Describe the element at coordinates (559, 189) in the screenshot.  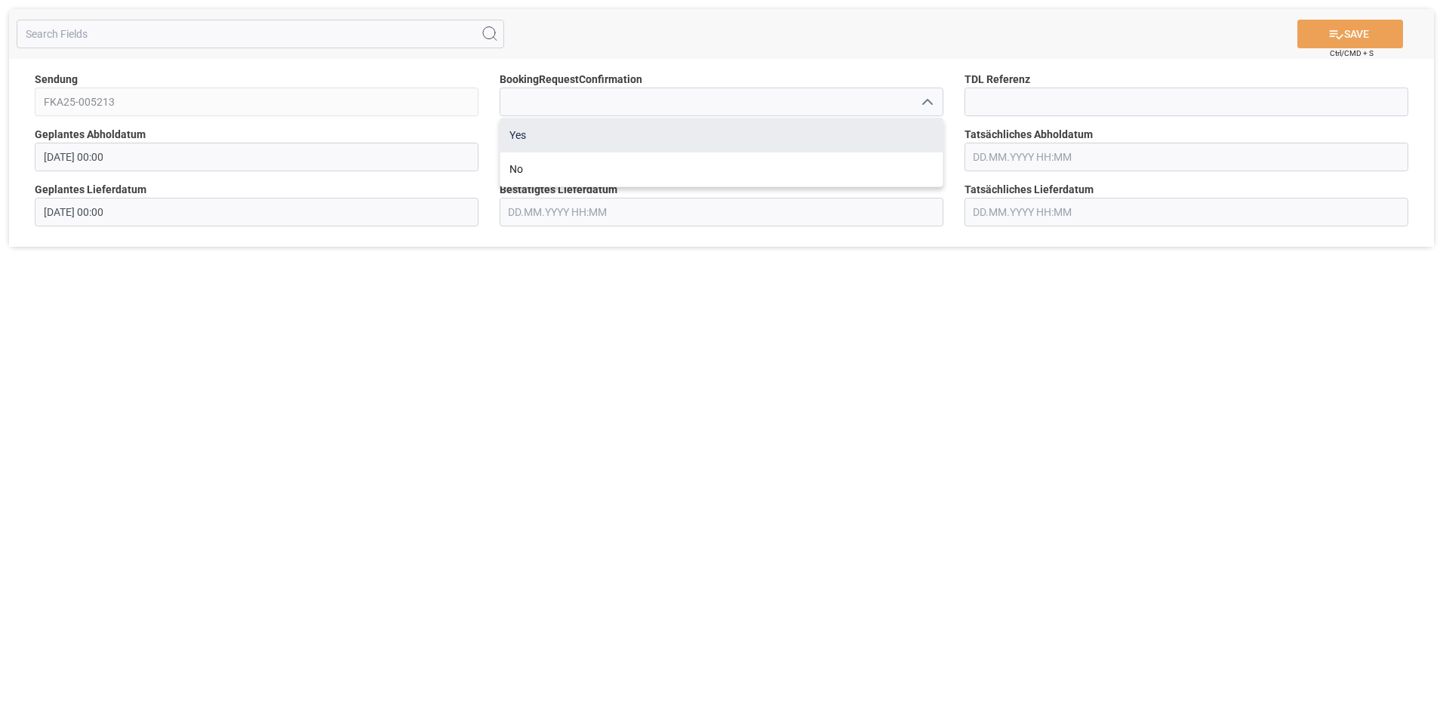
I see `span: Bestätigtes Lieferdatum` at that location.